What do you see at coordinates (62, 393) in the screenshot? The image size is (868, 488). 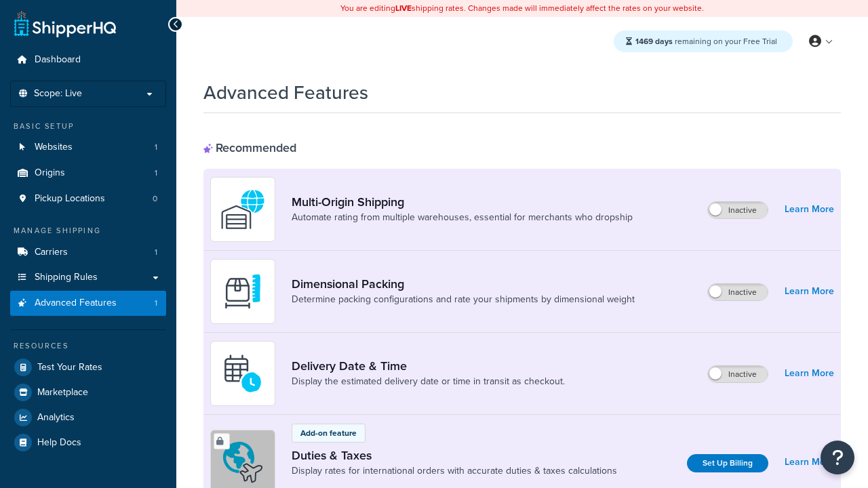 I see `span: Marketplace` at bounding box center [62, 393].